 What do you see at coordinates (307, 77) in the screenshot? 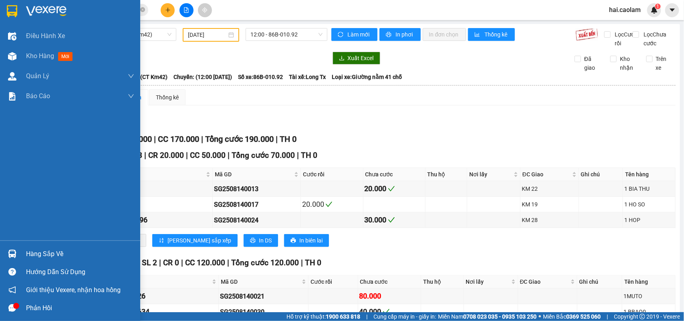
I see `span: Tài xế: Long Tx` at bounding box center [307, 77].